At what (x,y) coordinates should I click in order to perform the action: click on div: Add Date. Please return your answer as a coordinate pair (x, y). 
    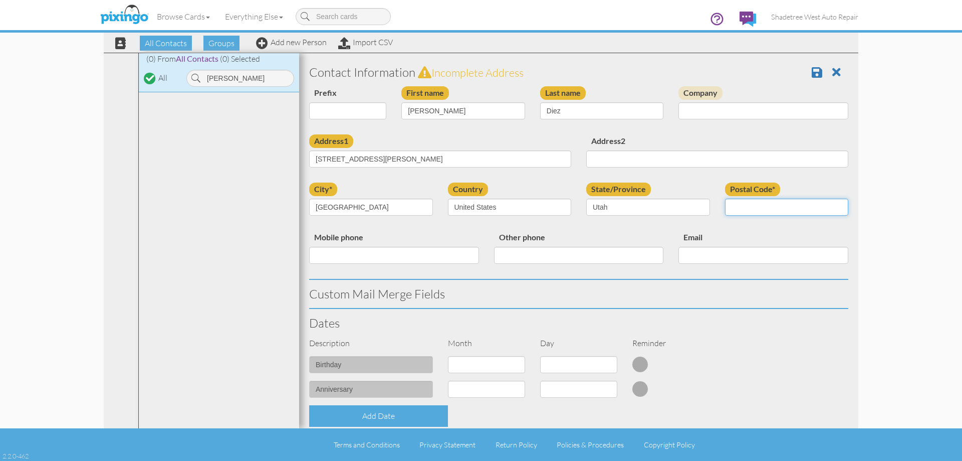
    Looking at the image, I should click on (378, 415).